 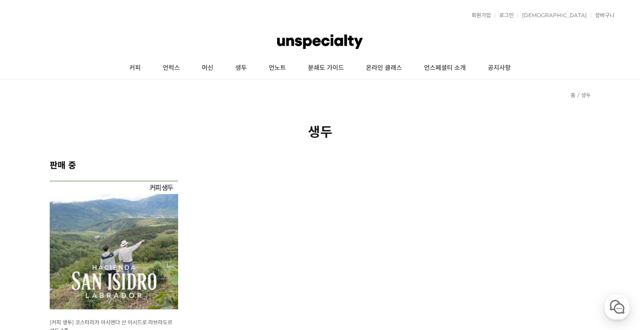 What do you see at coordinates (135, 68) in the screenshot?
I see `a: 커피` at bounding box center [135, 68].